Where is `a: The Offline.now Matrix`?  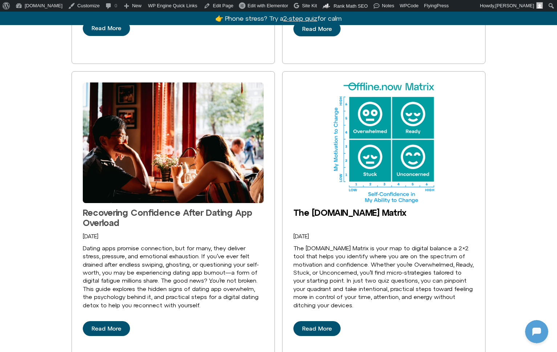 a: The Offline.now Matrix is located at coordinates (384, 143).